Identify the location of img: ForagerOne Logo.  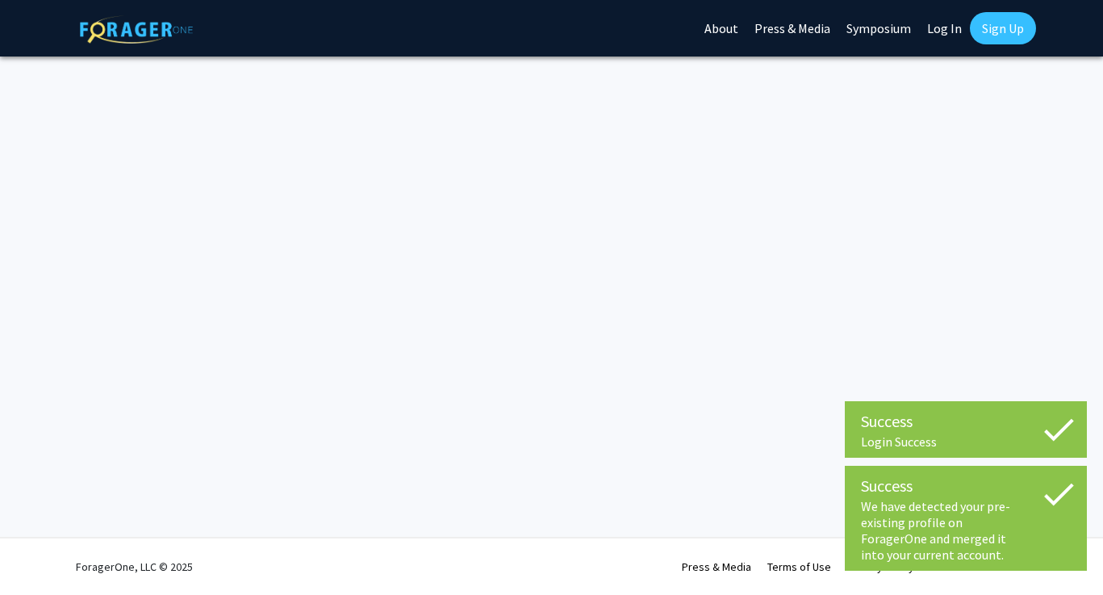
(136, 29).